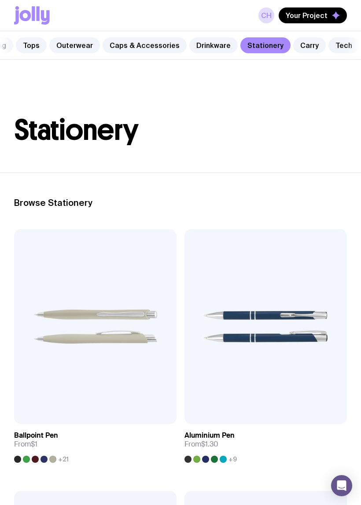 The image size is (361, 505). What do you see at coordinates (306, 15) in the screenshot?
I see `span: Your Project` at bounding box center [306, 15].